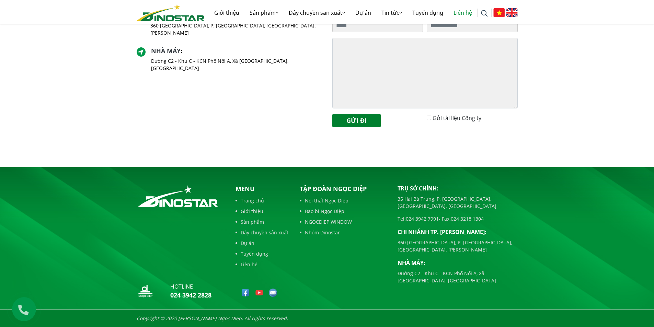 This screenshot has height=327, width=654. I want to click on img: search, so click(484, 13).